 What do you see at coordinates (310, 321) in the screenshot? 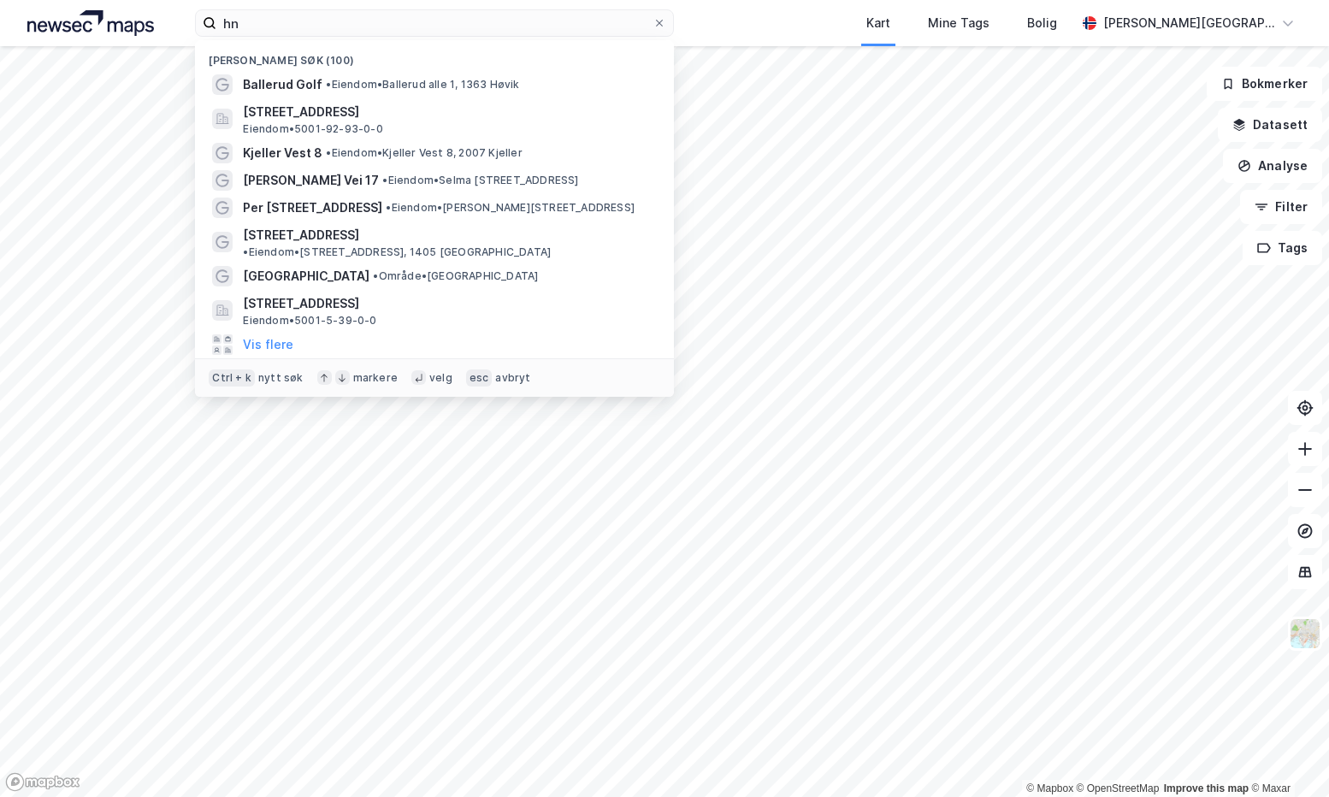
I see `span: Eiendom • 5001-5-39-0-0` at bounding box center [310, 321].